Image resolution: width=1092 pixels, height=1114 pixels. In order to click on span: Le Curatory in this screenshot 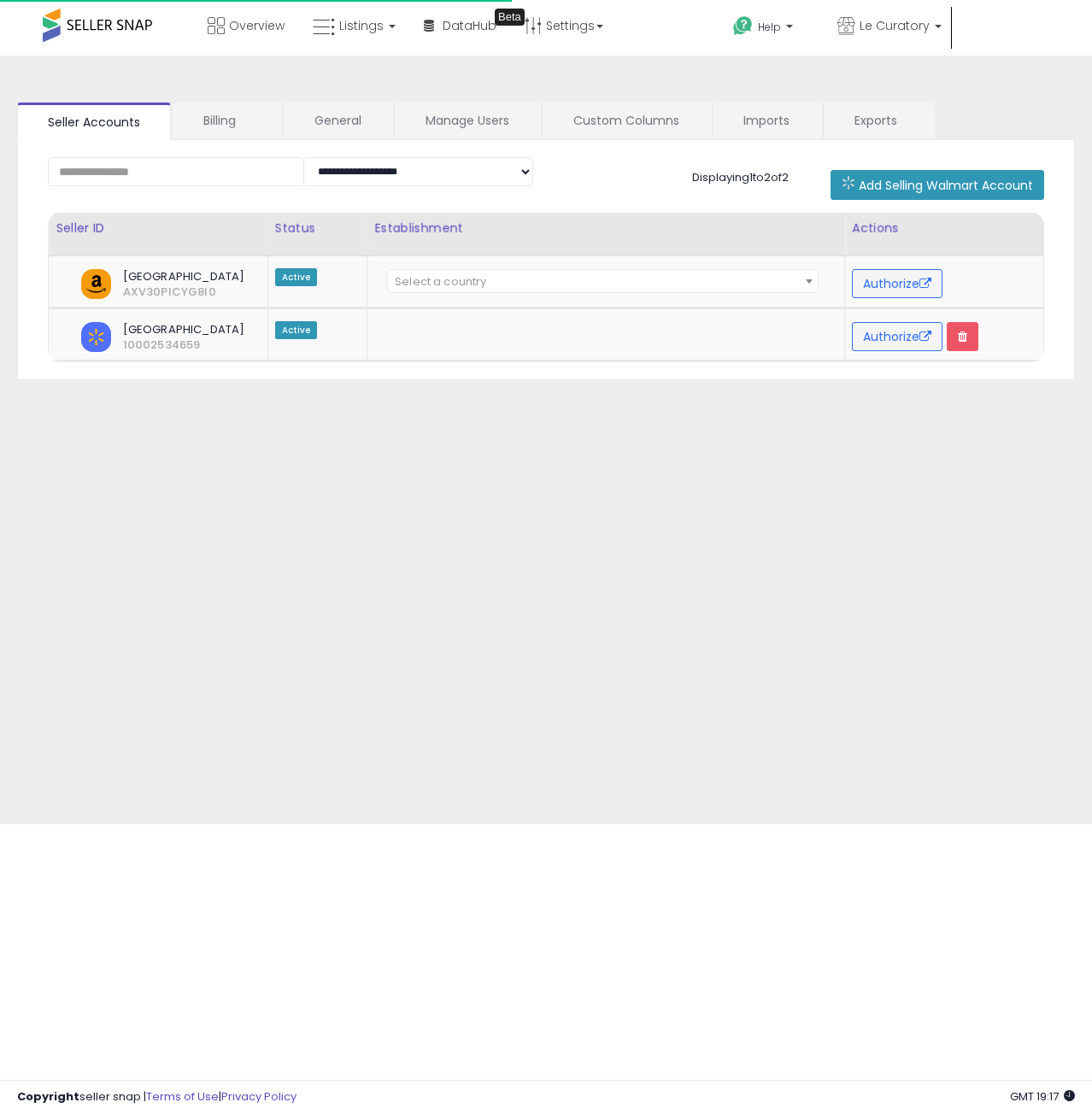, I will do `click(895, 25)`.